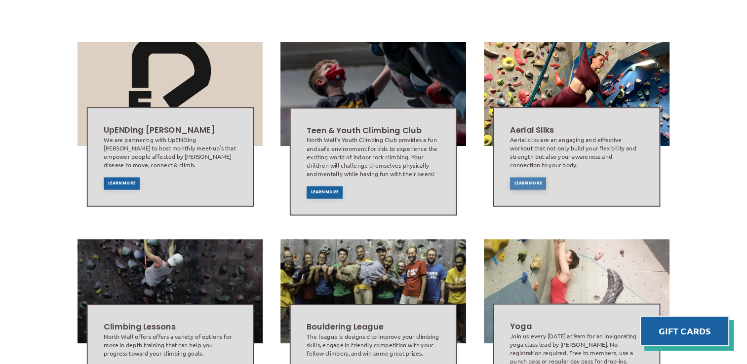  What do you see at coordinates (576, 129) in the screenshot?
I see `h2: Aerial Silks` at bounding box center [576, 129].